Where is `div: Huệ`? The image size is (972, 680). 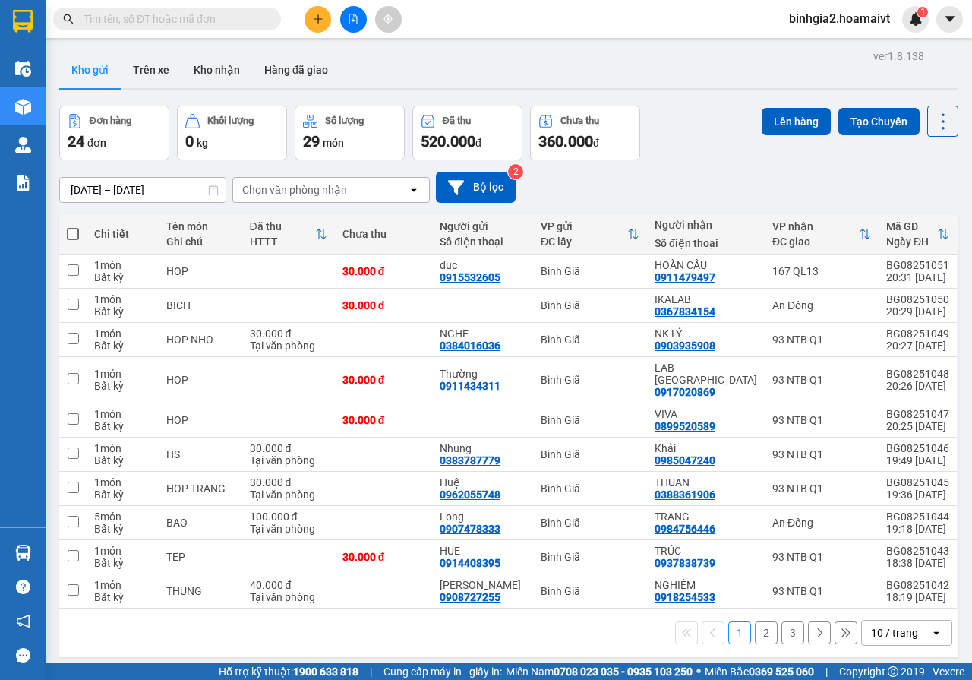
div: Huệ is located at coordinates (482, 482).